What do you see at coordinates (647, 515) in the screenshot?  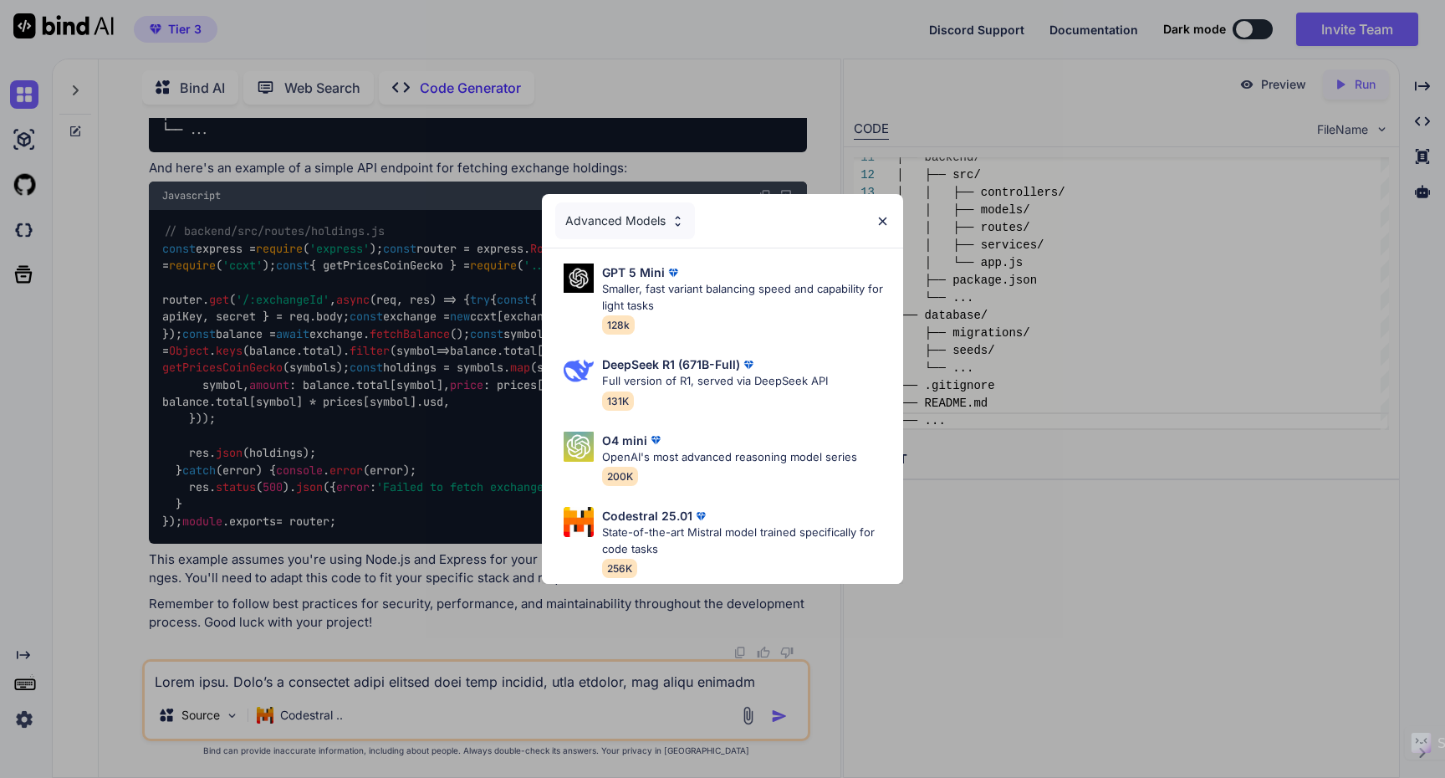 I see `p: Codestral 25.01` at bounding box center [647, 515].